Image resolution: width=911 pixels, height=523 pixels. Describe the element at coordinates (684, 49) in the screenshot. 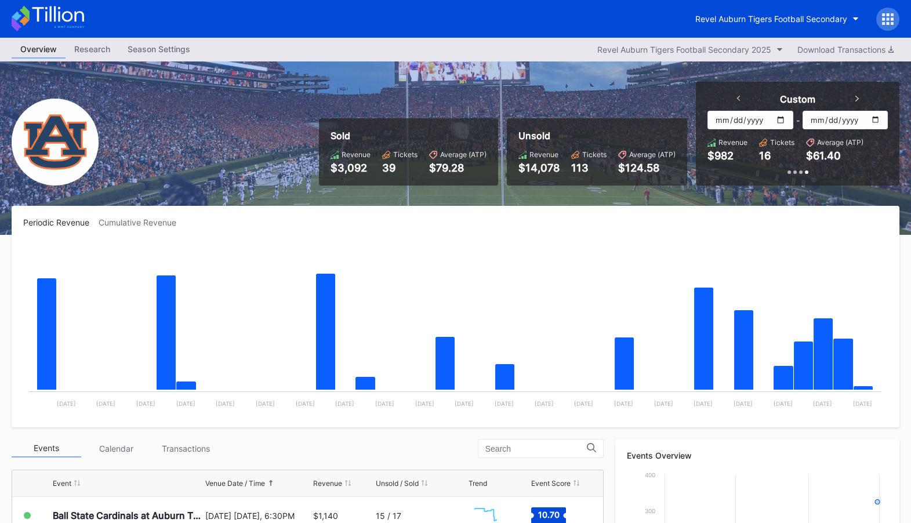

I see `div: Revel Auburn Tigers Football Secondary 2025` at that location.